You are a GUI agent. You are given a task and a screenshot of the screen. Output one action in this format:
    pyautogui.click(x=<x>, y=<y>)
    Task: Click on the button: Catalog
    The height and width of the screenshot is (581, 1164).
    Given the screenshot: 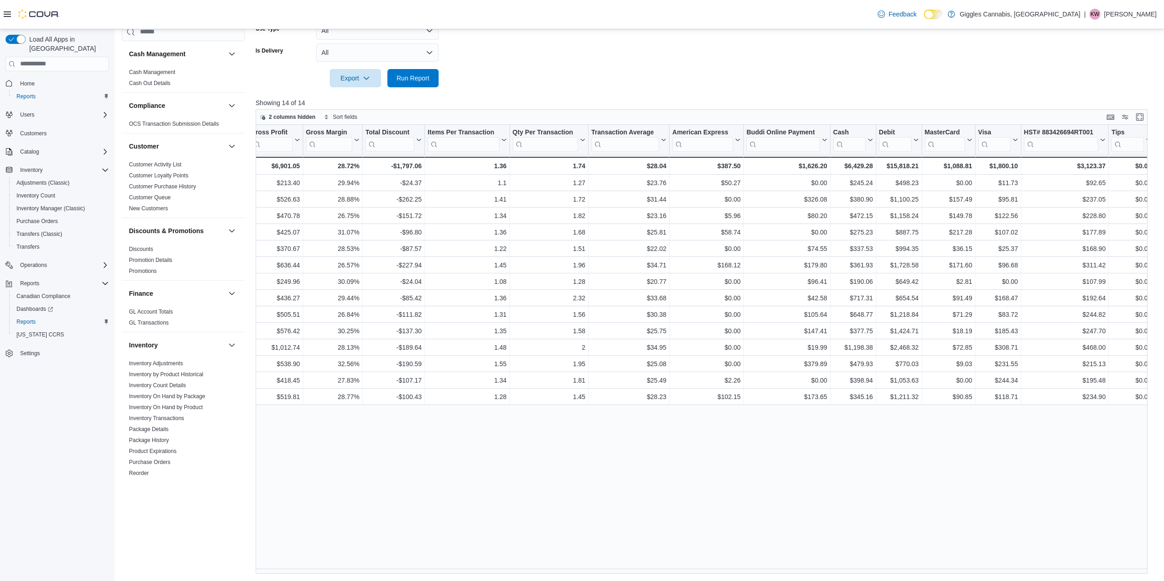 What is the action you would take?
    pyautogui.click(x=57, y=152)
    